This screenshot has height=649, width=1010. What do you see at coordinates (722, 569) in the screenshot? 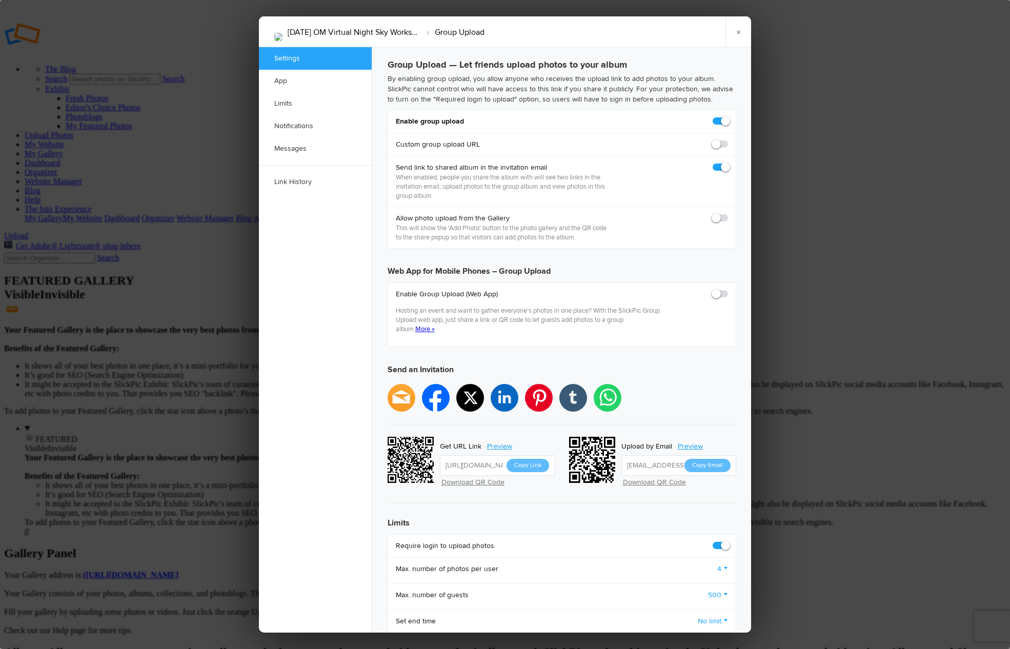
I see `a: 4` at bounding box center [722, 569].